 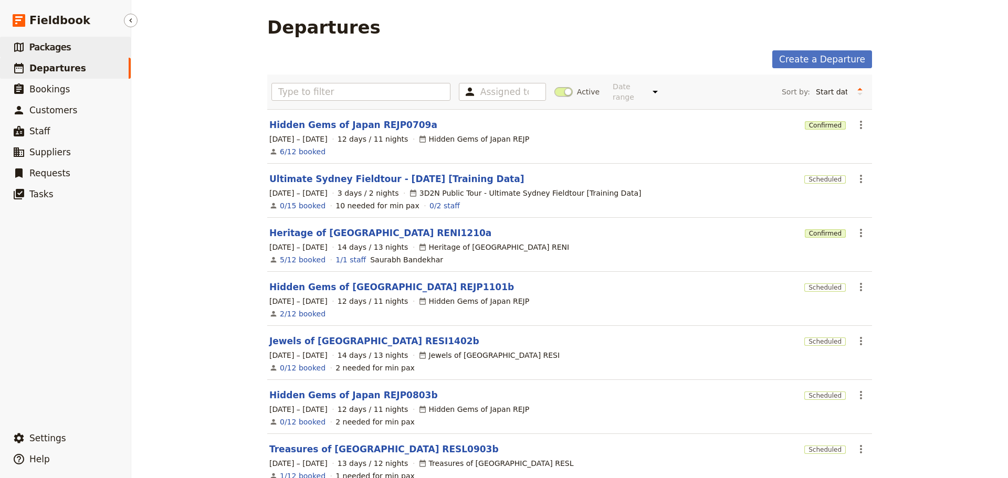 I want to click on div: 3D2N Public Tour - Ultimate Sydney Fieldtour [Training Data], so click(x=525, y=193).